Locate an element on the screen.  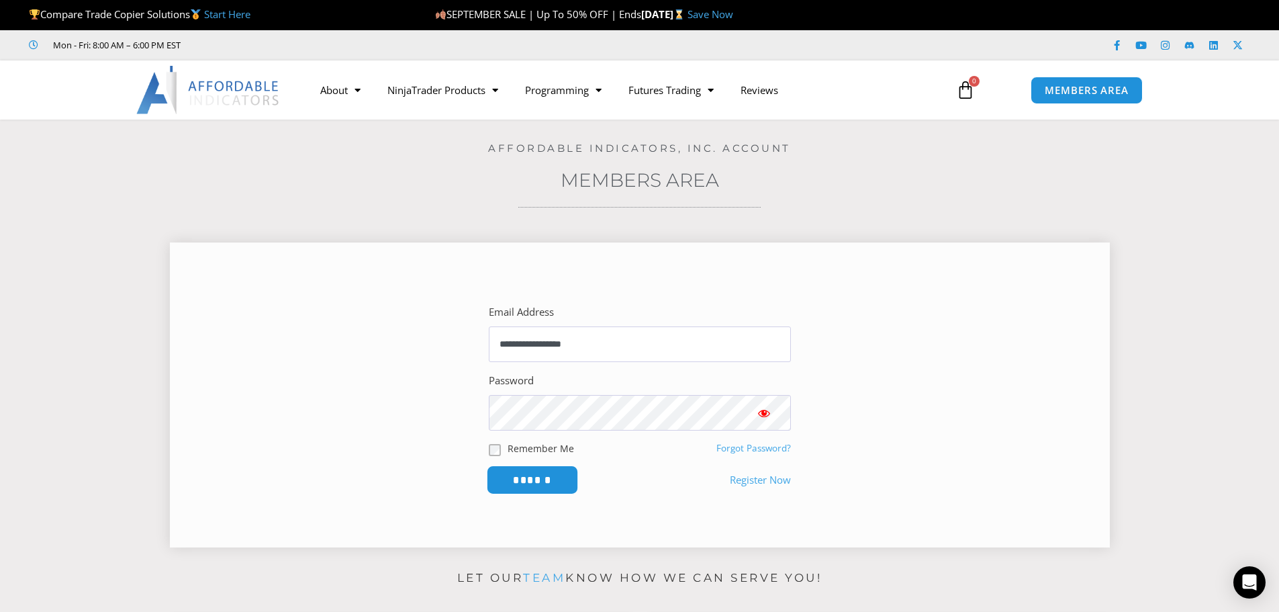
a: MEMBERS AREA is located at coordinates (1087, 90).